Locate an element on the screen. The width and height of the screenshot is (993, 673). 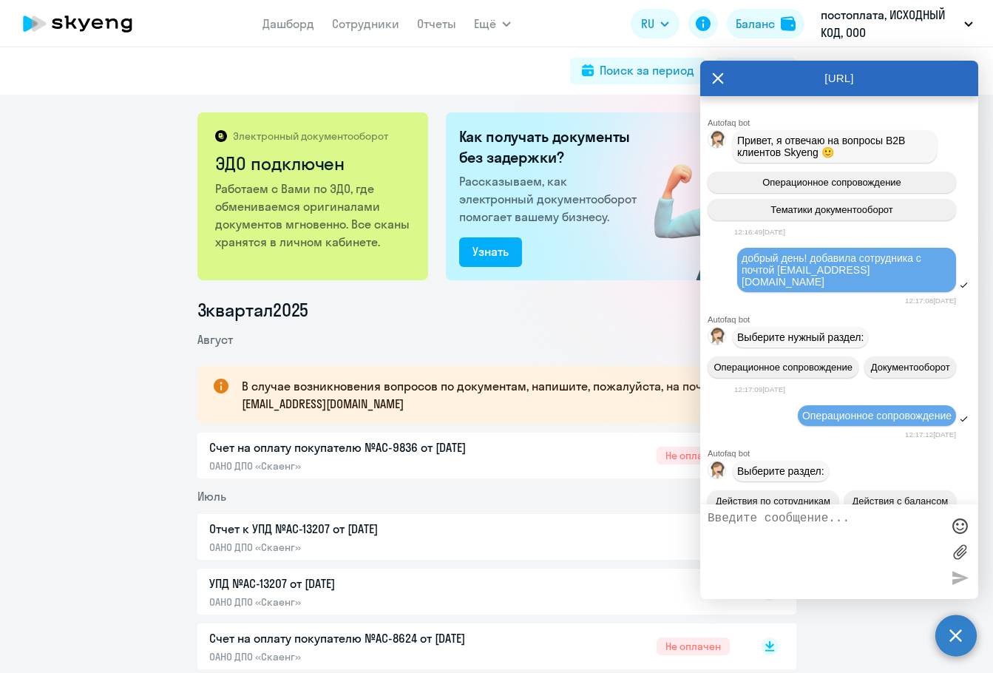
span: Документооборот is located at coordinates (910, 367).